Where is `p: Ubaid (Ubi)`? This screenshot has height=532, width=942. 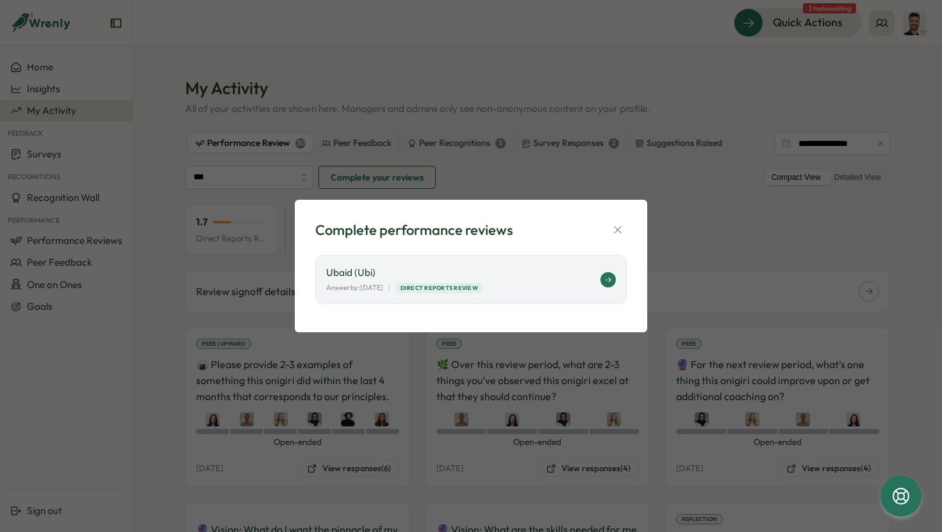 p: Ubaid (Ubi) is located at coordinates (463, 273).